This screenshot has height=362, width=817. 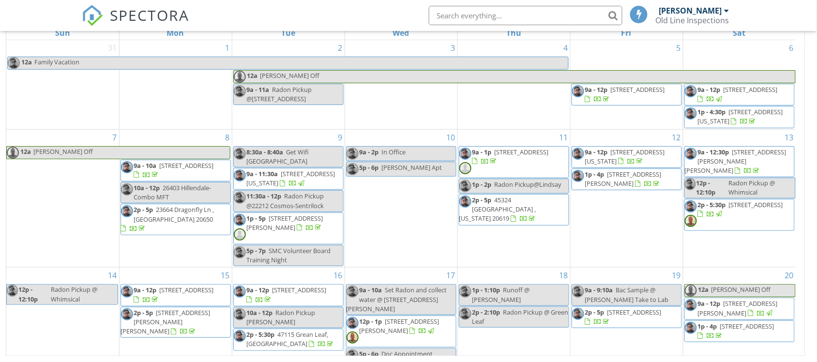 I want to click on a: Go to September 20, 2025, so click(x=789, y=275).